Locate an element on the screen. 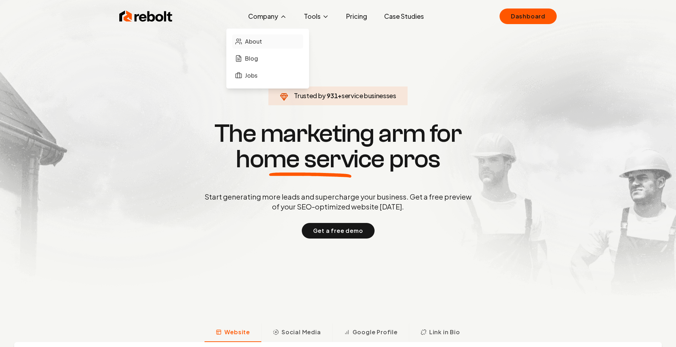 This screenshot has width=676, height=347. span: Google Profile is located at coordinates (375, 332).